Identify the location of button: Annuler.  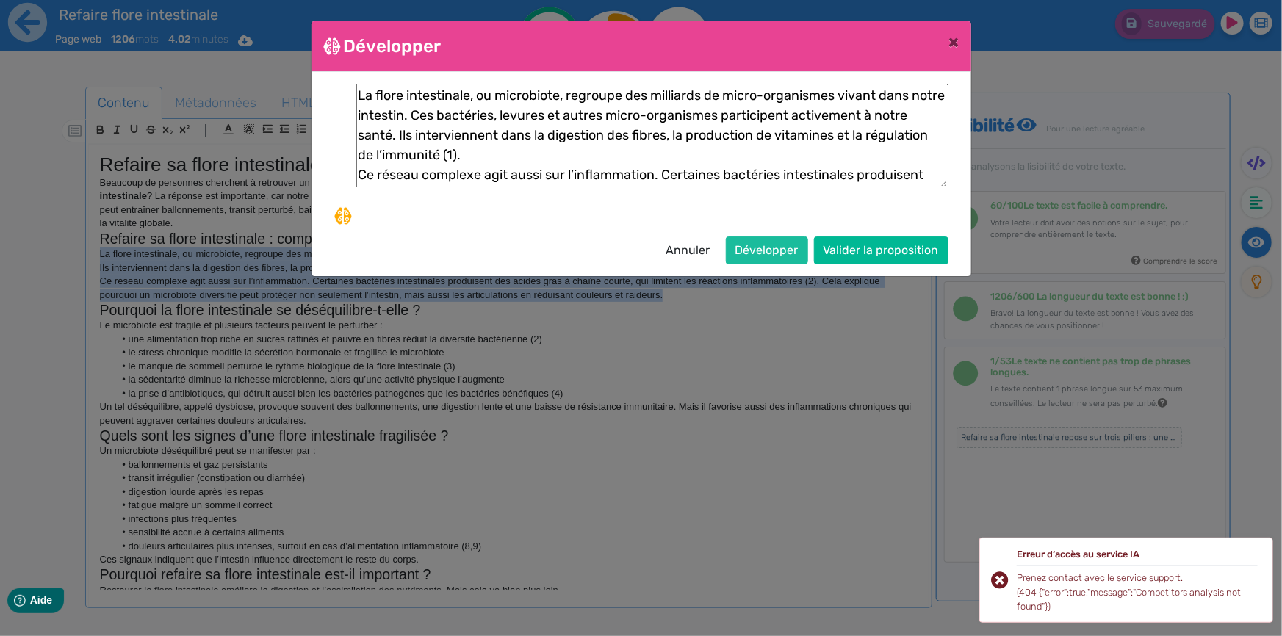
(688, 250).